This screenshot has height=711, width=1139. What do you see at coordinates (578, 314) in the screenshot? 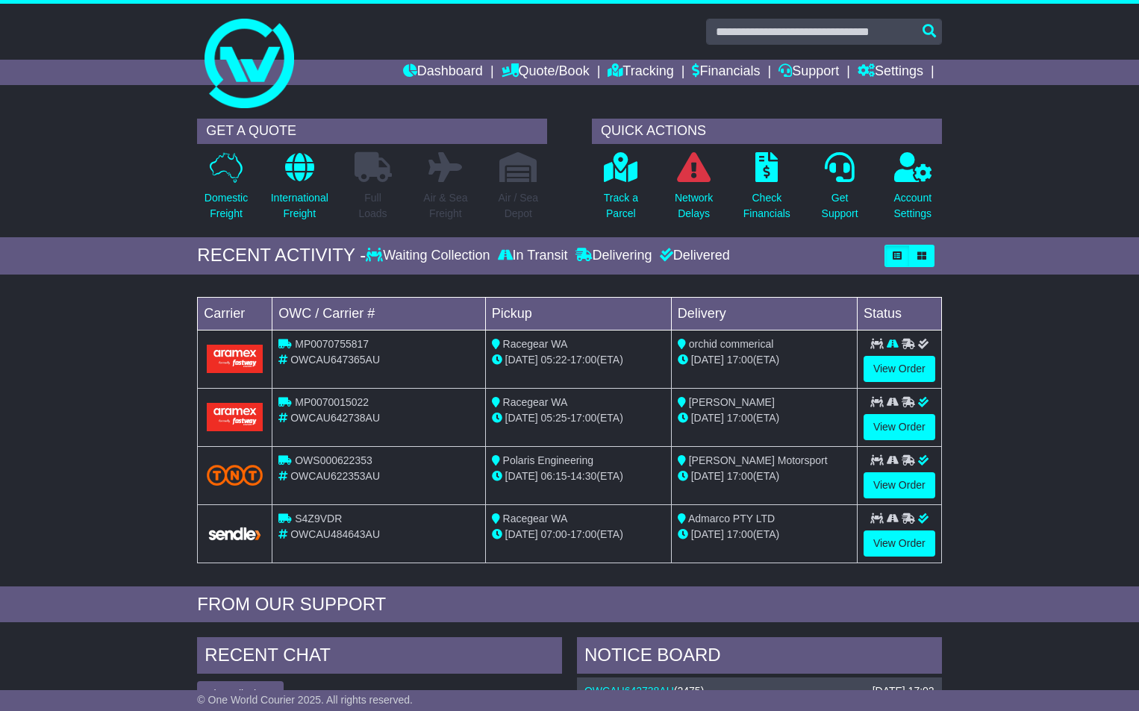
I see `td: Pickup` at bounding box center [578, 314].